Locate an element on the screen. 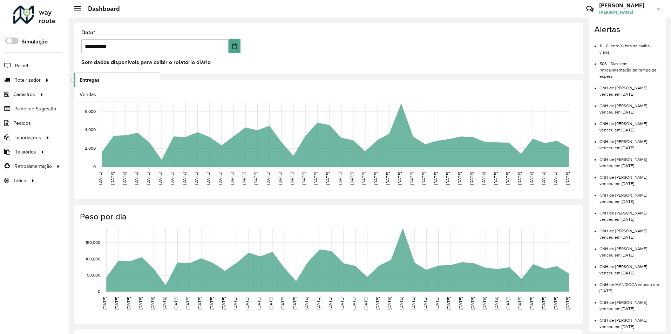 This screenshot has width=671, height=334. span: Tático is located at coordinates (20, 181).